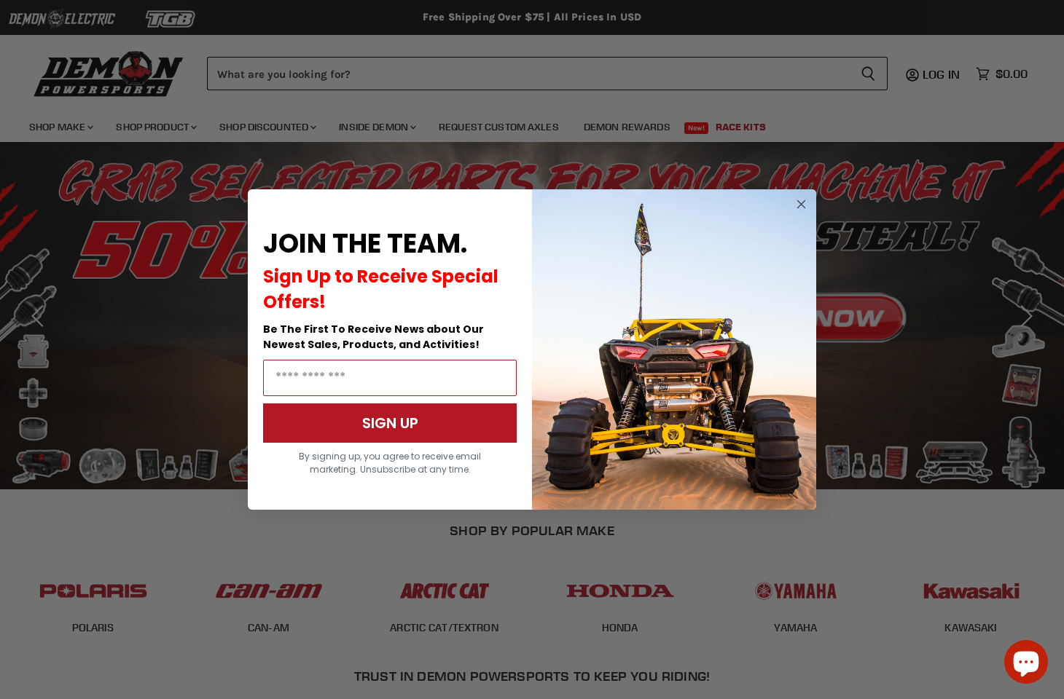  I want to click on button: Close dialog, so click(801, 204).